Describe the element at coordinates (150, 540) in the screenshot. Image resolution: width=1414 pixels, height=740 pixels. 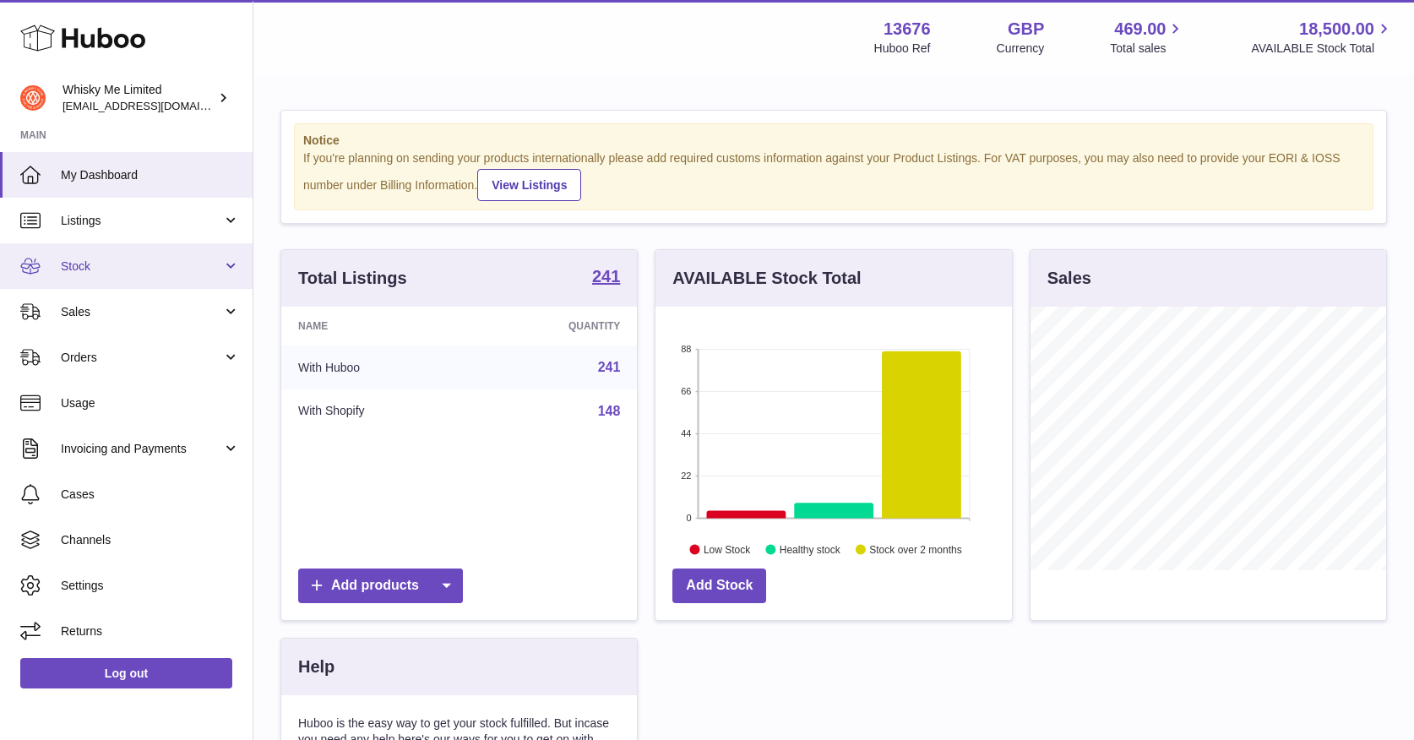
I see `span: Channels` at that location.